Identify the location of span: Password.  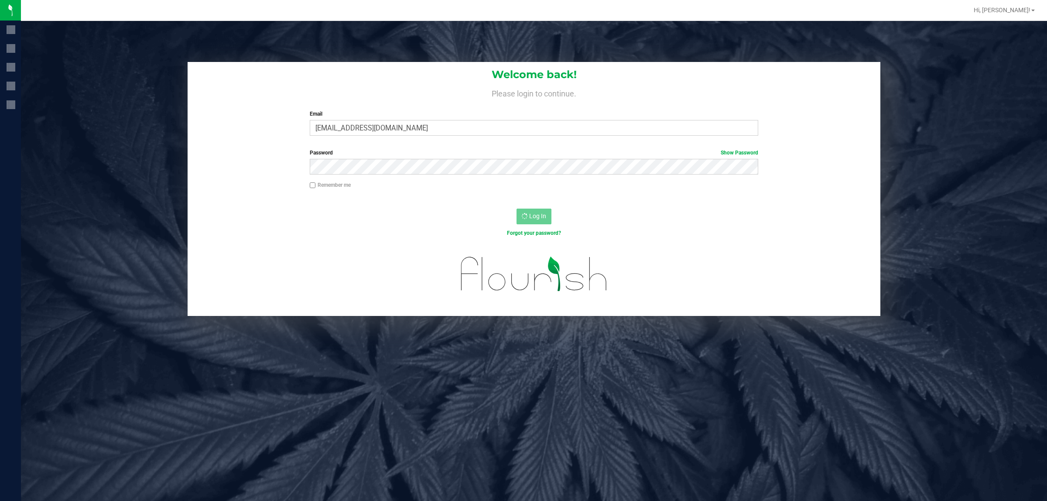
(321, 153).